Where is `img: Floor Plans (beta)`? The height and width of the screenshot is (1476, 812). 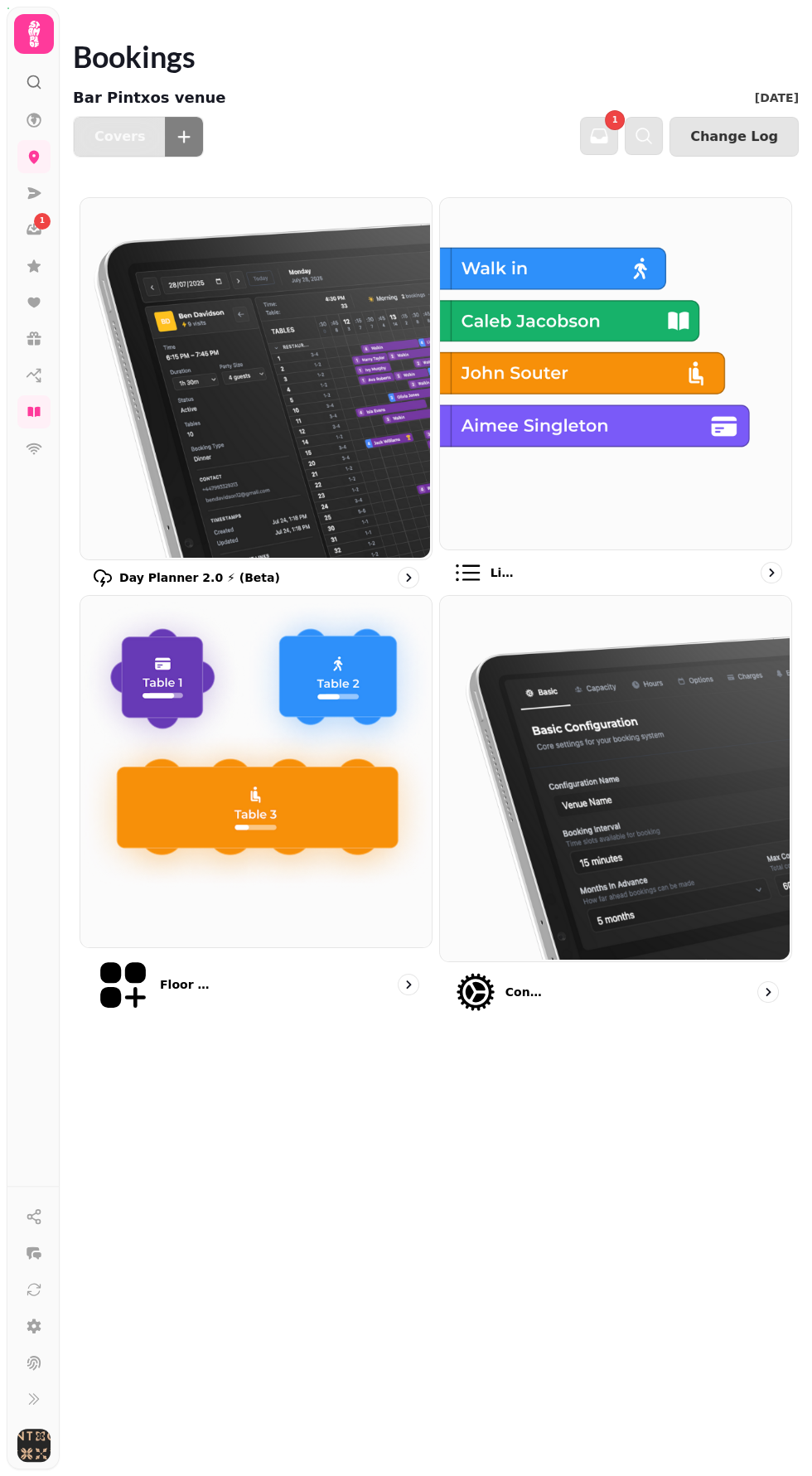
img: Floor Plans (beta) is located at coordinates (254, 770).